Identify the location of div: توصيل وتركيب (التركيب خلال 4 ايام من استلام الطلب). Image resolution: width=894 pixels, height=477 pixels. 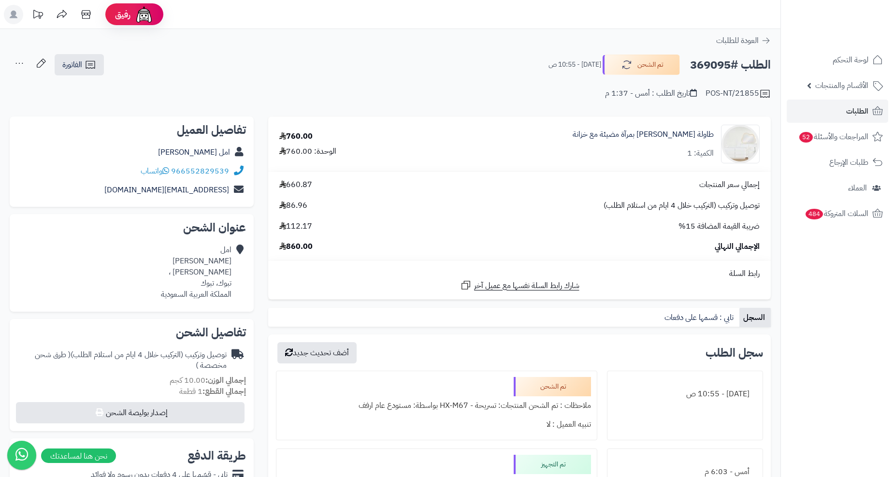
(122, 361).